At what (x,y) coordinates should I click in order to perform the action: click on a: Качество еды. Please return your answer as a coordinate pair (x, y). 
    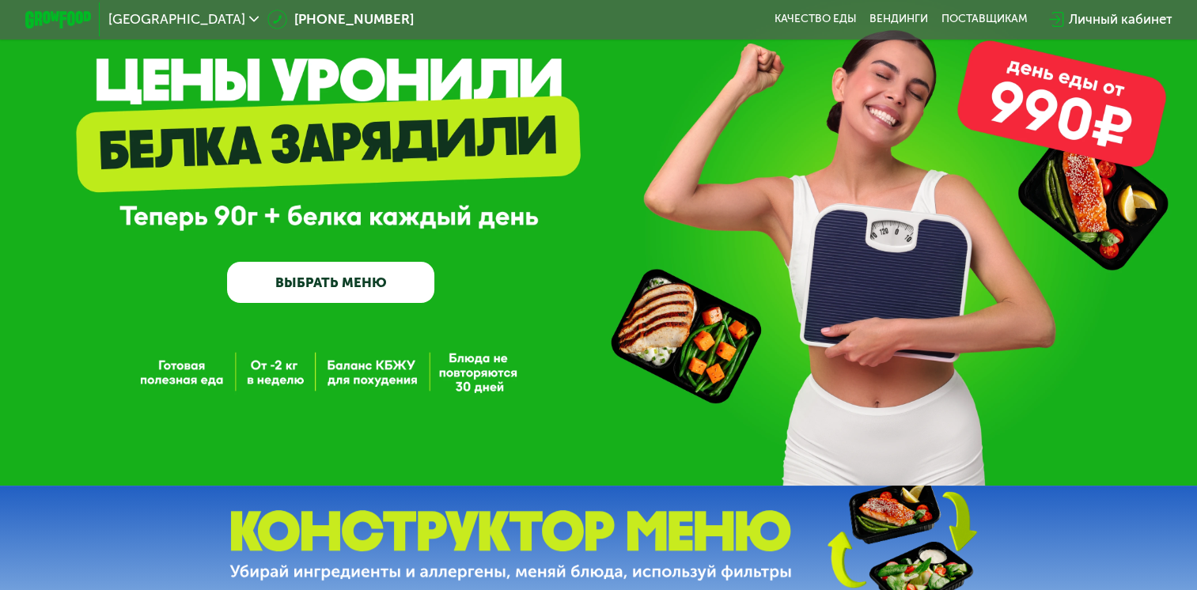
    Looking at the image, I should click on (815, 19).